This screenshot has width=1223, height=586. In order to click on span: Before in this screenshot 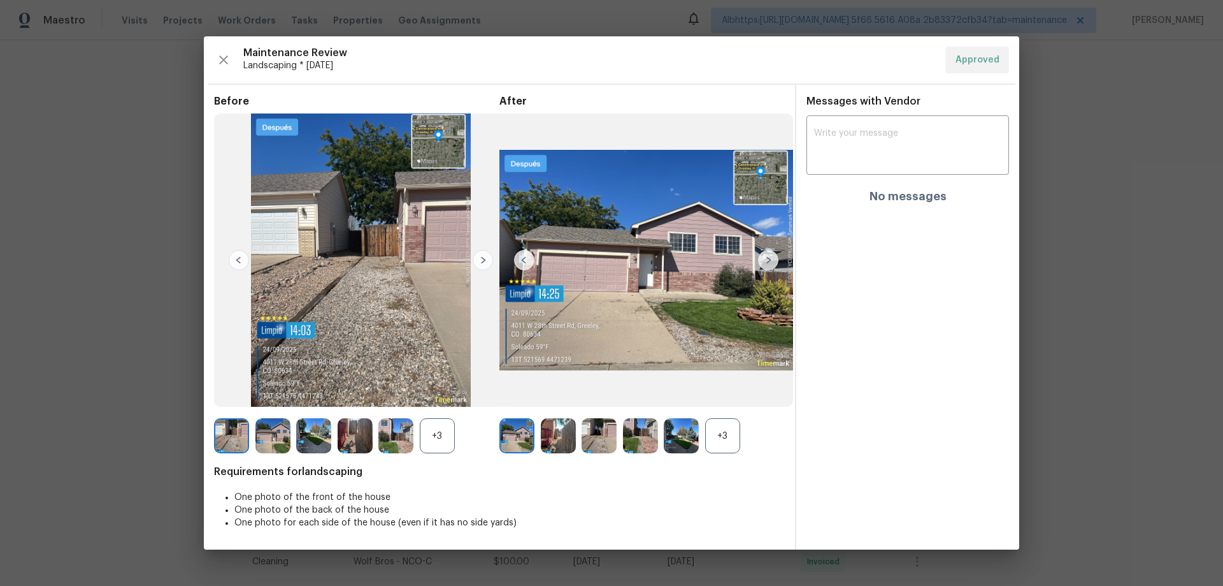, I will do `click(357, 101)`.